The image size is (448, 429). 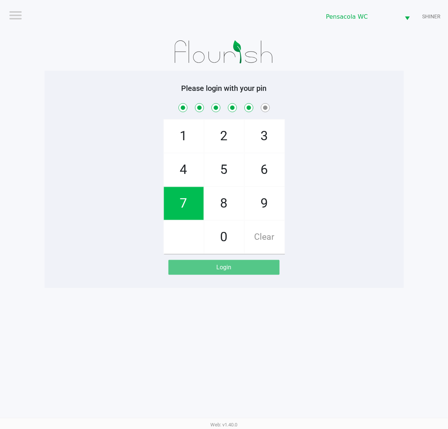 What do you see at coordinates (224, 136) in the screenshot?
I see `span: 2` at bounding box center [224, 136].